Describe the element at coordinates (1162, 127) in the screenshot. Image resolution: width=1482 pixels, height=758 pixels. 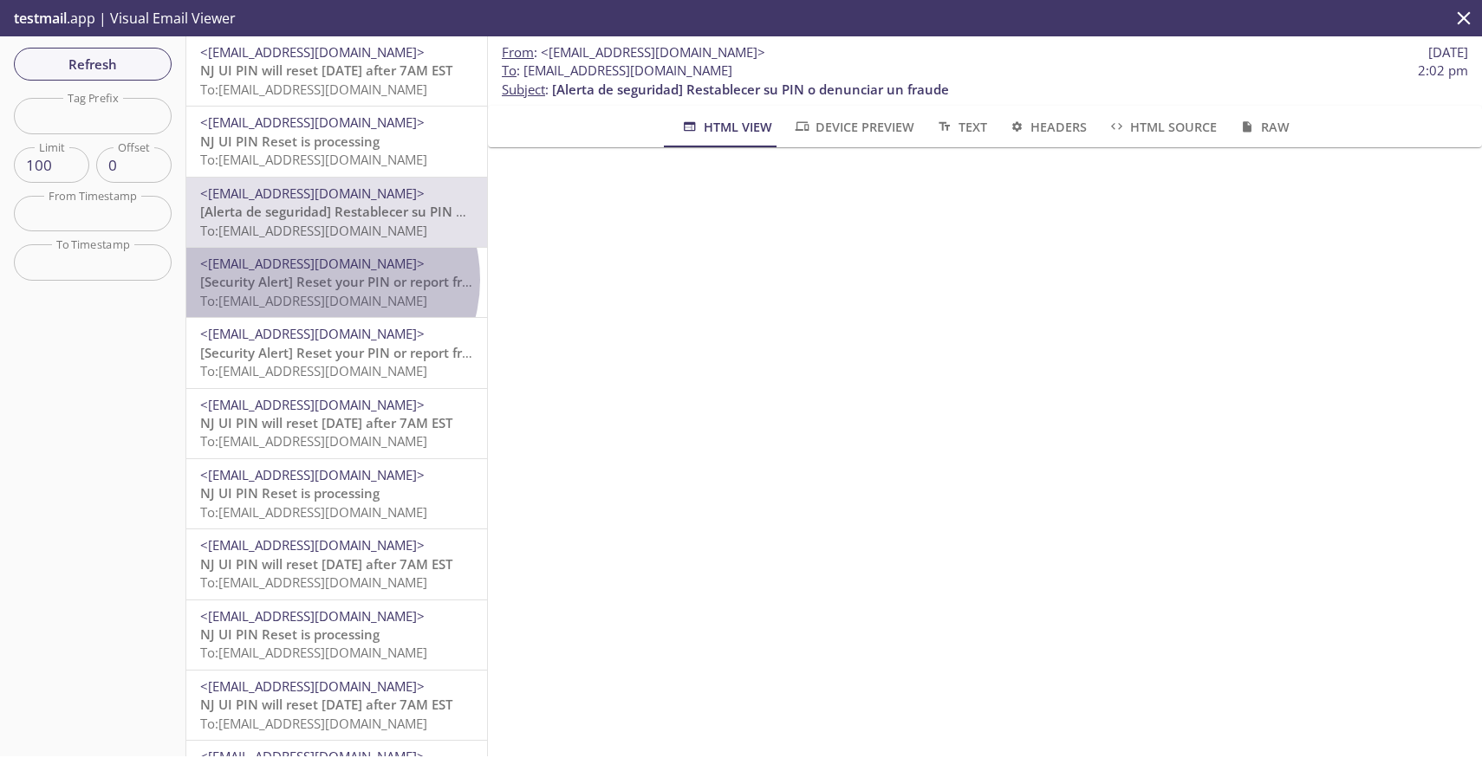
I see `span: HTML Source` at that location.